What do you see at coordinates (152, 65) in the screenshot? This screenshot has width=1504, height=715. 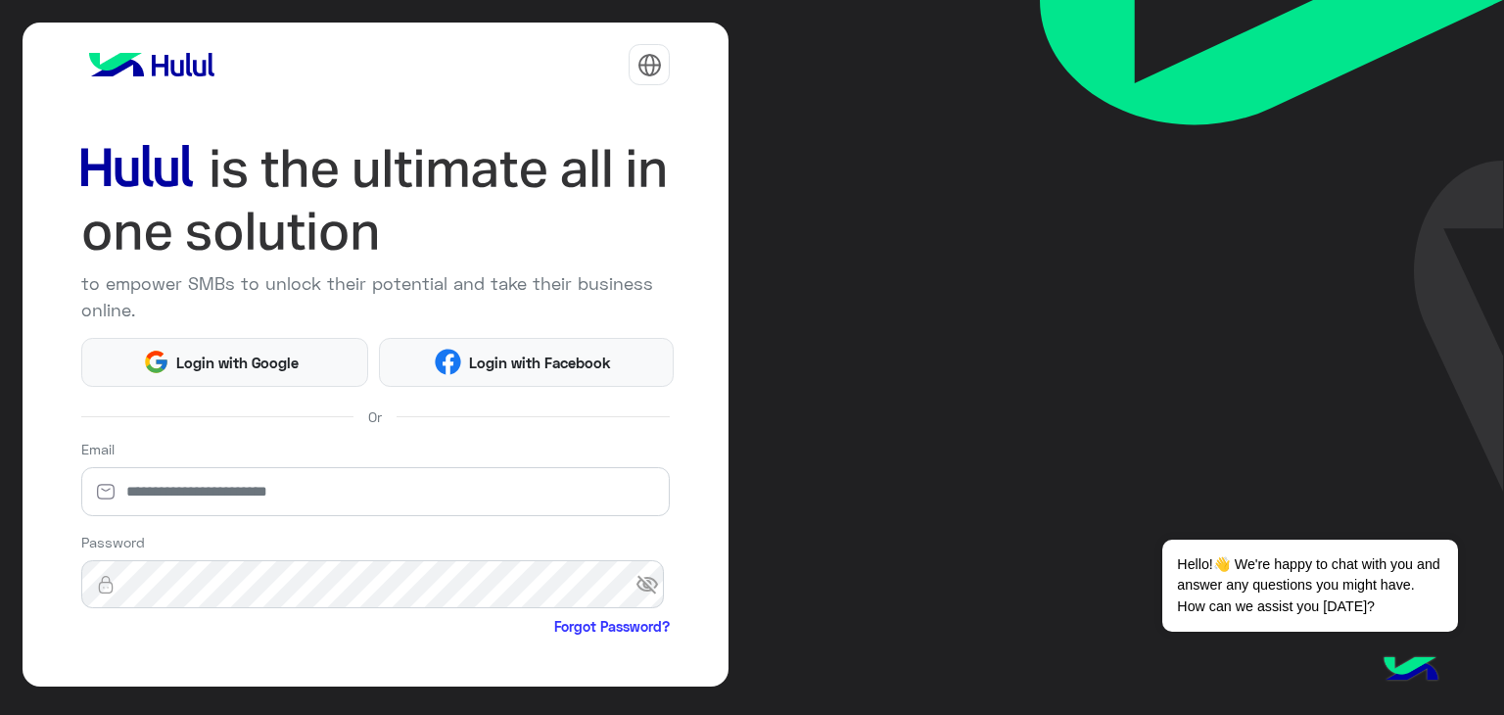 I see `img: logo` at bounding box center [152, 65].